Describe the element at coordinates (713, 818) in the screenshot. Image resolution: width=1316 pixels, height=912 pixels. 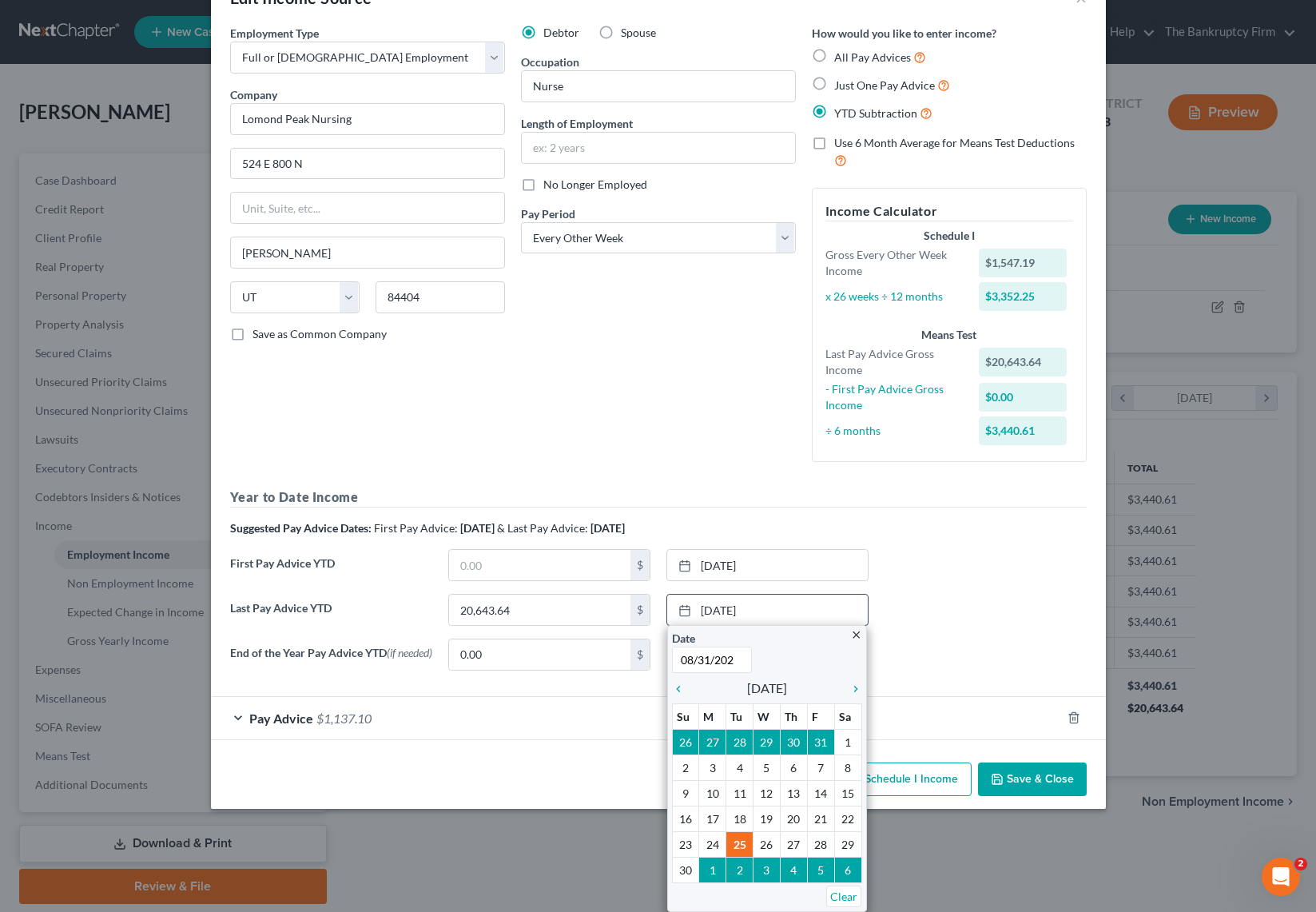
I see `td: 17` at that location.